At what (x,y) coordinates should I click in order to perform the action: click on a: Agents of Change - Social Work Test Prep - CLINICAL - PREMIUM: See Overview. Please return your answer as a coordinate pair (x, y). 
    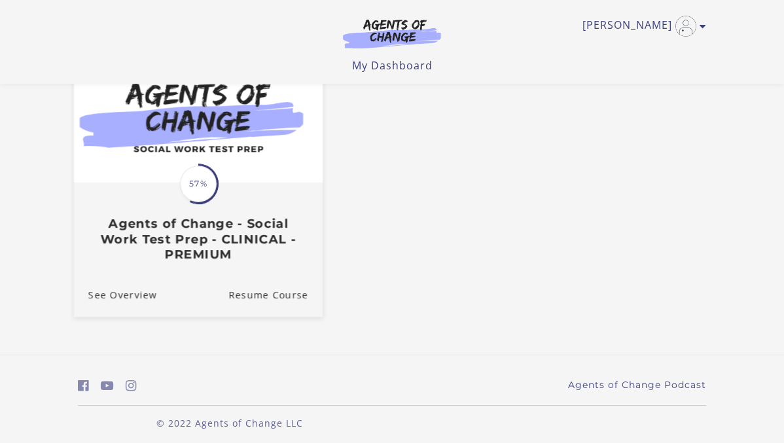
    Looking at the image, I should click on (115, 294).